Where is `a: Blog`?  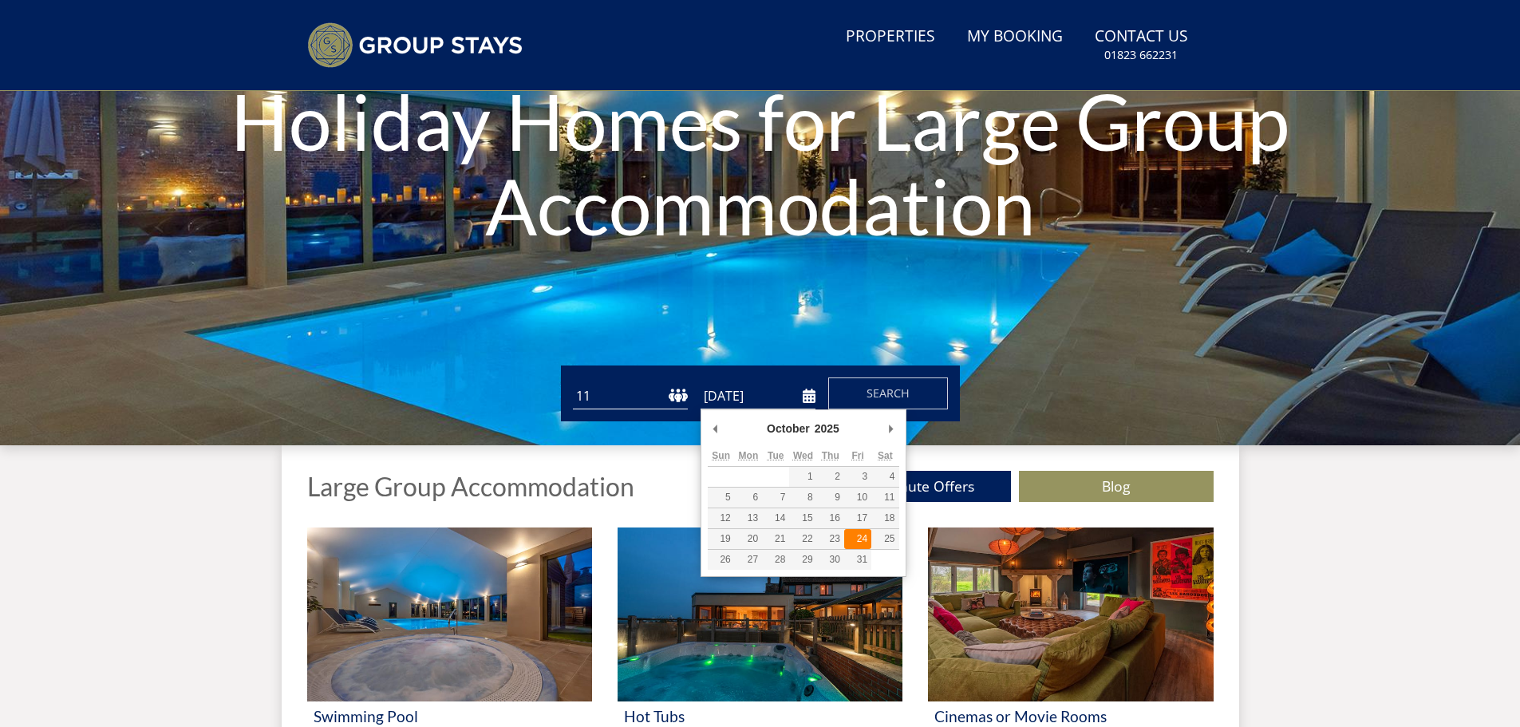
a: Blog is located at coordinates (1116, 486).